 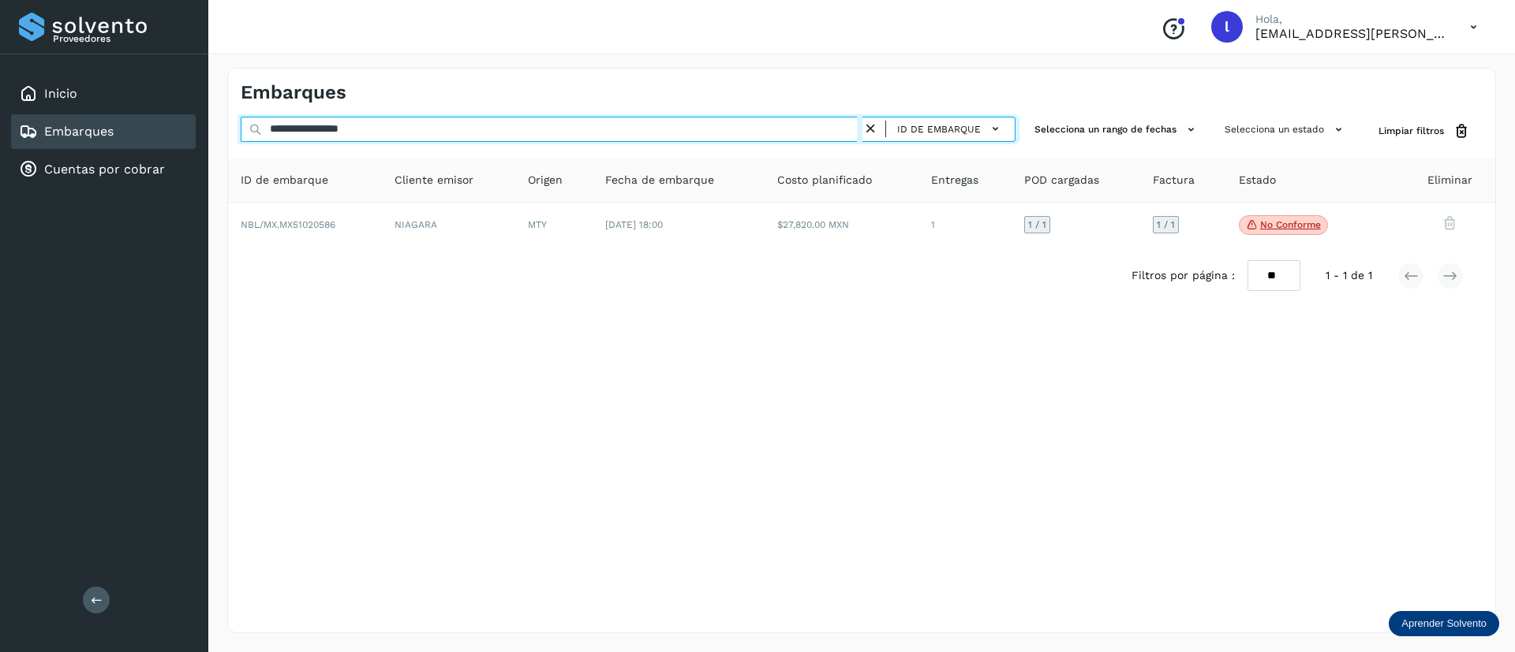 What do you see at coordinates (965, 226) in the screenshot?
I see `td: 1` at bounding box center [965, 226].